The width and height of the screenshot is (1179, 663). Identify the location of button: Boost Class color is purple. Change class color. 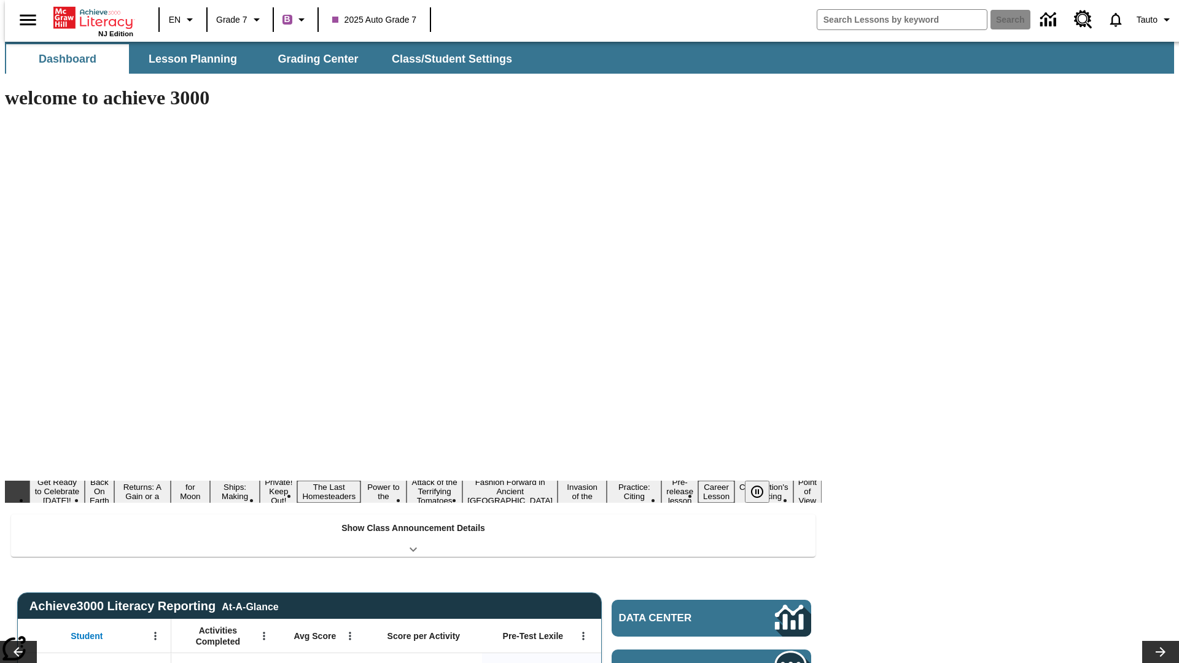
(295, 20).